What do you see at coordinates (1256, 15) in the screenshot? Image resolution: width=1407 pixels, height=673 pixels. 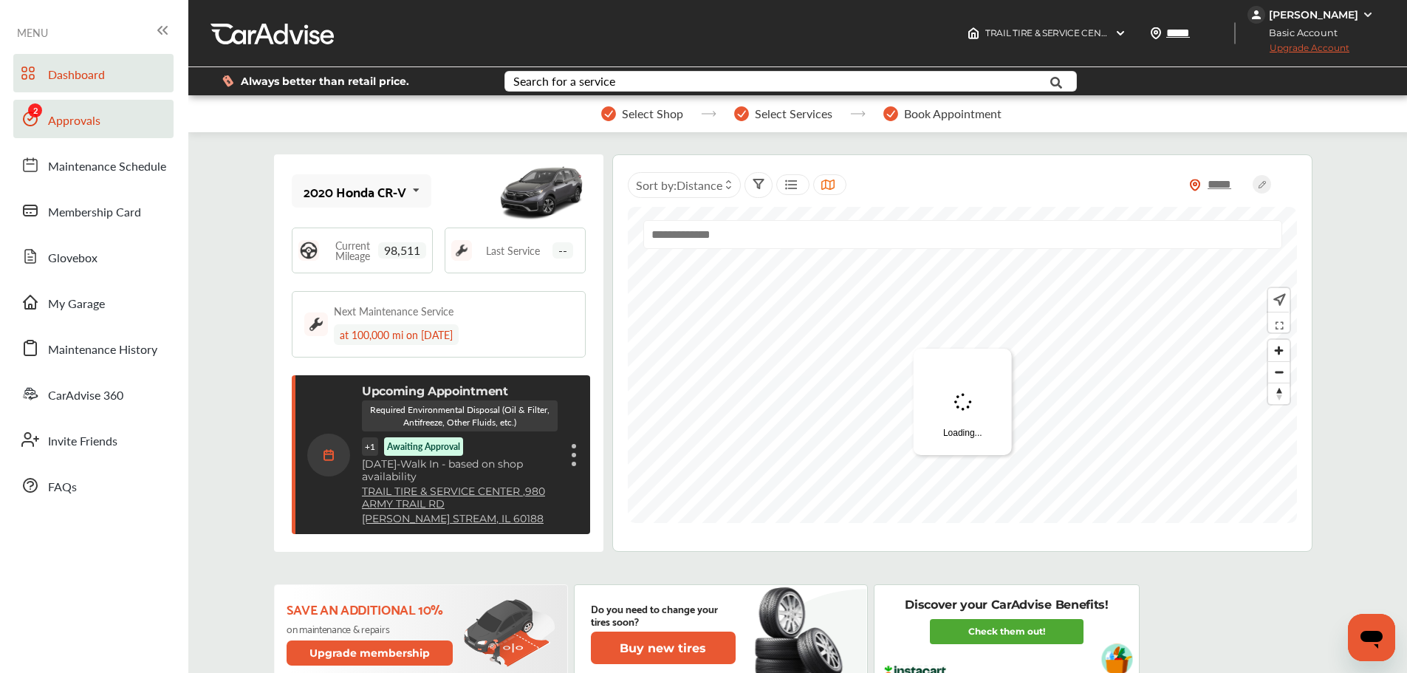 I see `img: jVpblrzwTbfkPYzPPzSLxeg0AAAAASUVORK5CYII=` at bounding box center [1256, 15].